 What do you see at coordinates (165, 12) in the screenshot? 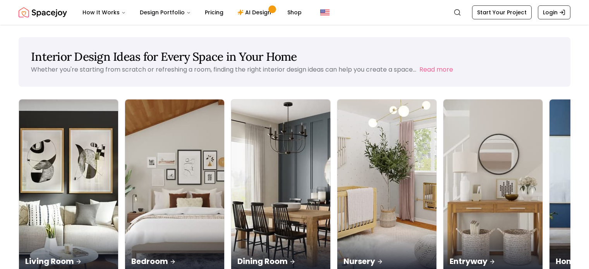
I see `button: Design Portfolio` at bounding box center [165, 12].